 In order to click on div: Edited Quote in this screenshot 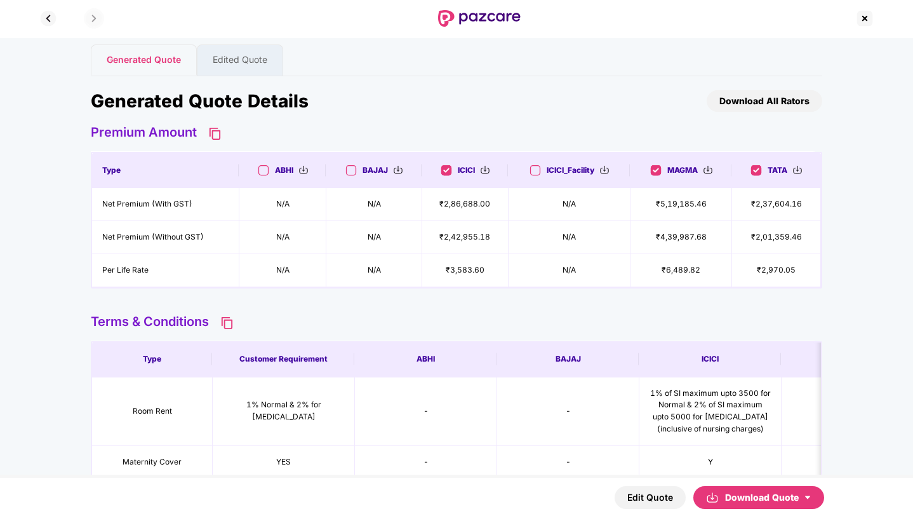, I will do `click(240, 60)`.